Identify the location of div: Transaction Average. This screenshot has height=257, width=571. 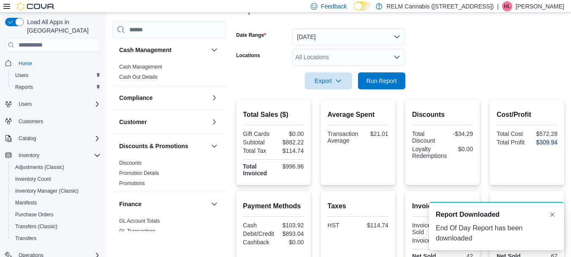
(343, 137).